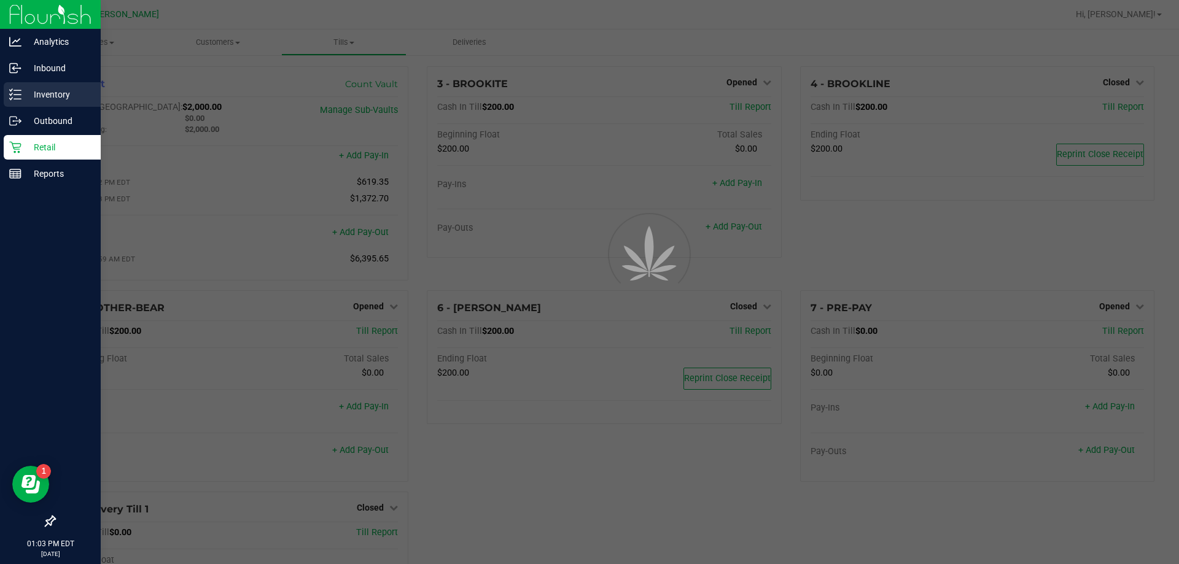  What do you see at coordinates (58, 68) in the screenshot?
I see `p: Inbound` at bounding box center [58, 68].